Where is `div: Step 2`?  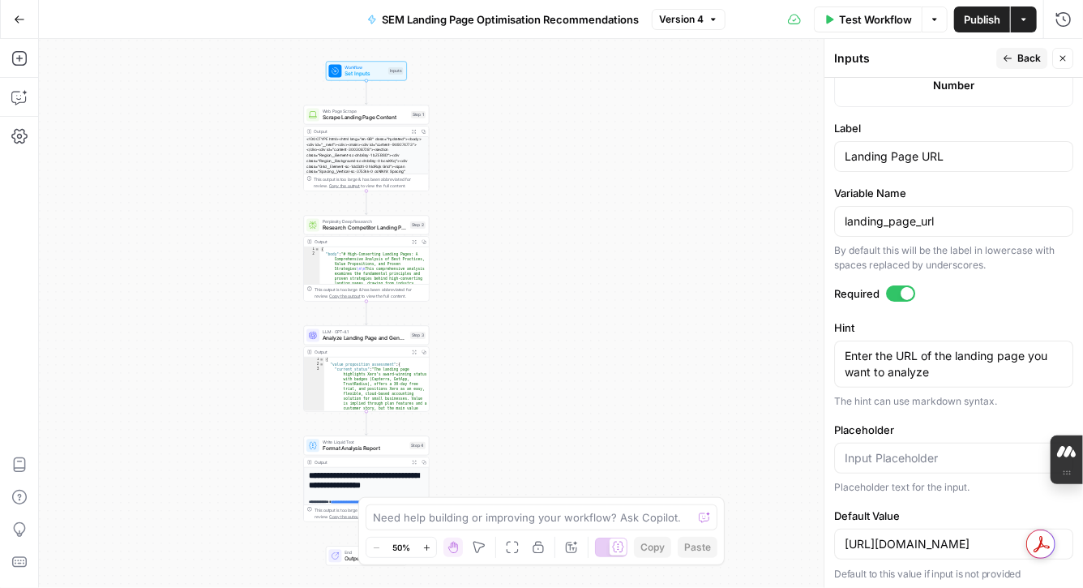 div: Step 2 is located at coordinates (418, 225).